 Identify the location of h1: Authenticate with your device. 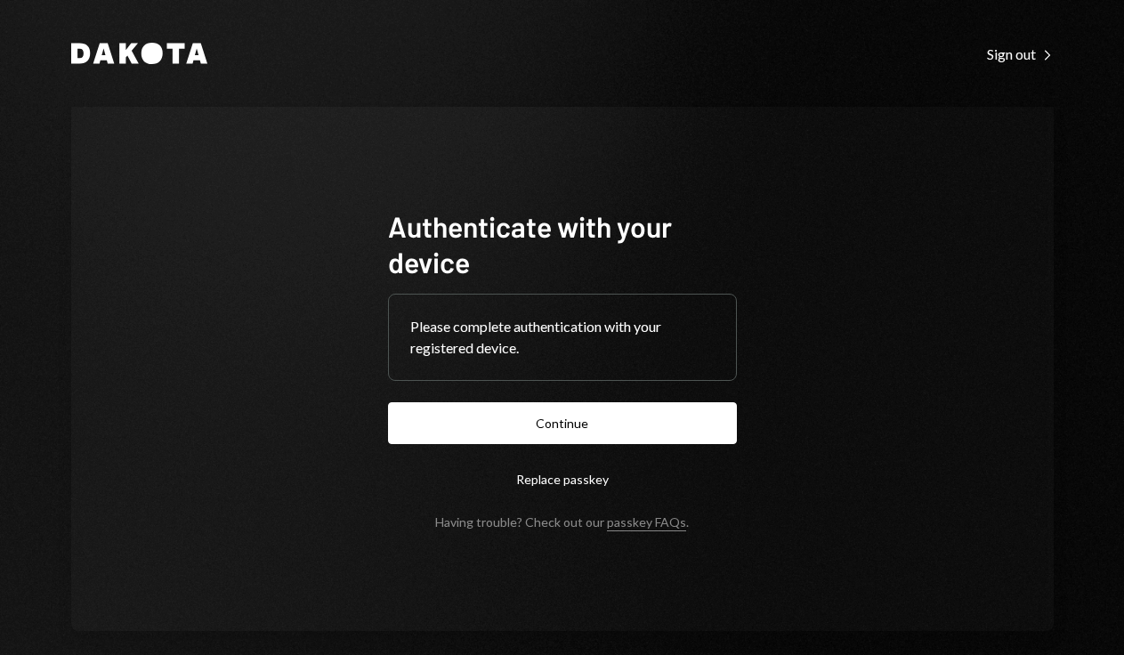
(562, 244).